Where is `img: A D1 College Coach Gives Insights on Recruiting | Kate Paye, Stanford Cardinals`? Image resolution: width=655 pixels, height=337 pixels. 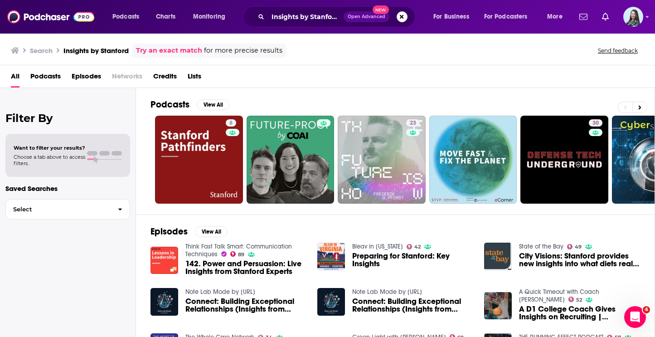 img: A D1 College Coach Gives Insights on Recruiting | Kate Paye, Stanford Cardinals is located at coordinates (497, 305).